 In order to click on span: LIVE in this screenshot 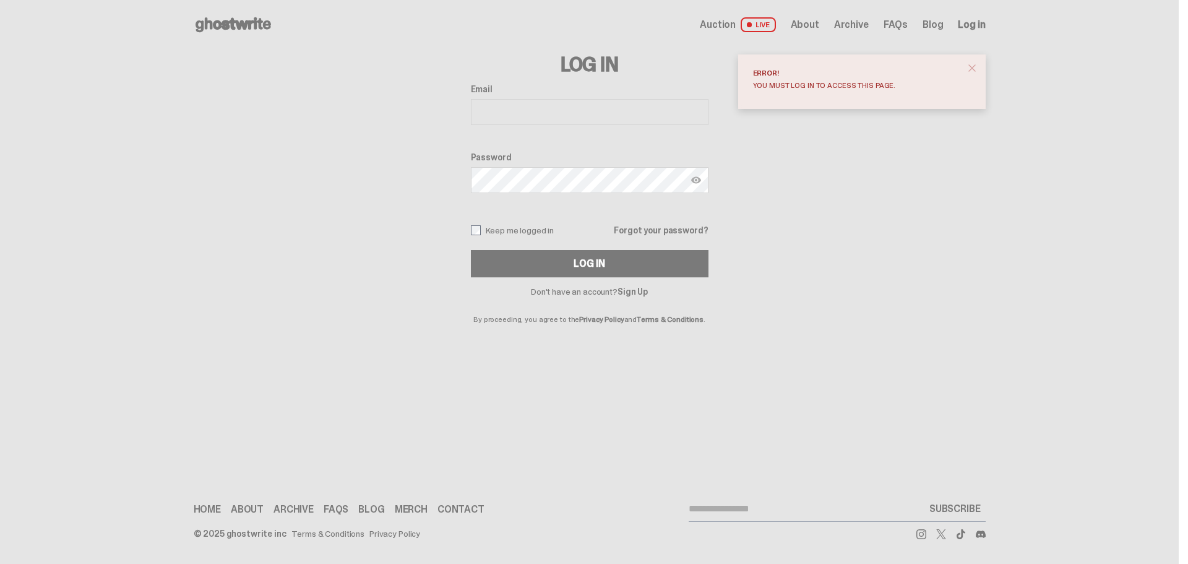, I will do `click(758, 25)`.